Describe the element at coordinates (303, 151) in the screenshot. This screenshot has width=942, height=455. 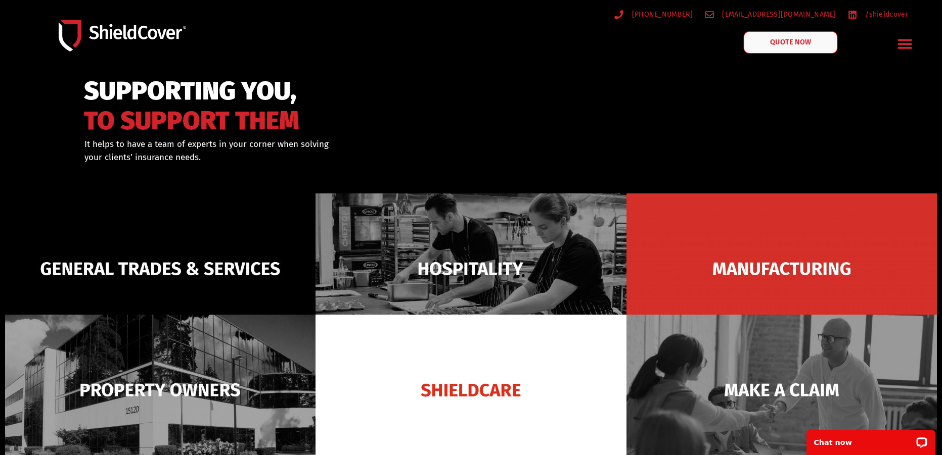
I see `div: It helps to have a team of experts in your corner when solving` at that location.